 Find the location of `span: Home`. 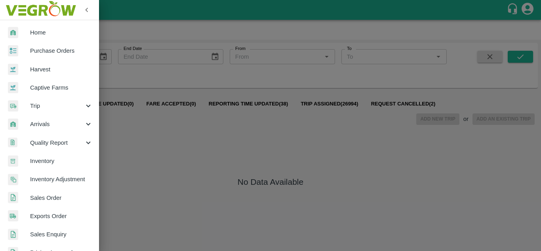

span: Home is located at coordinates (61, 33).